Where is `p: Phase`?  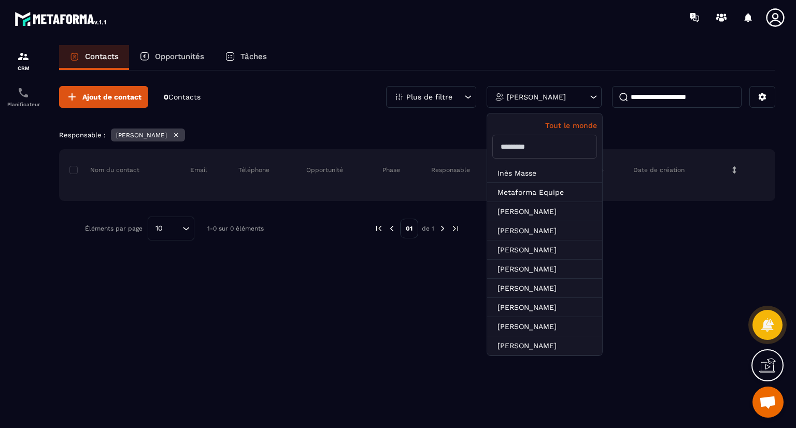
p: Phase is located at coordinates (391, 170).